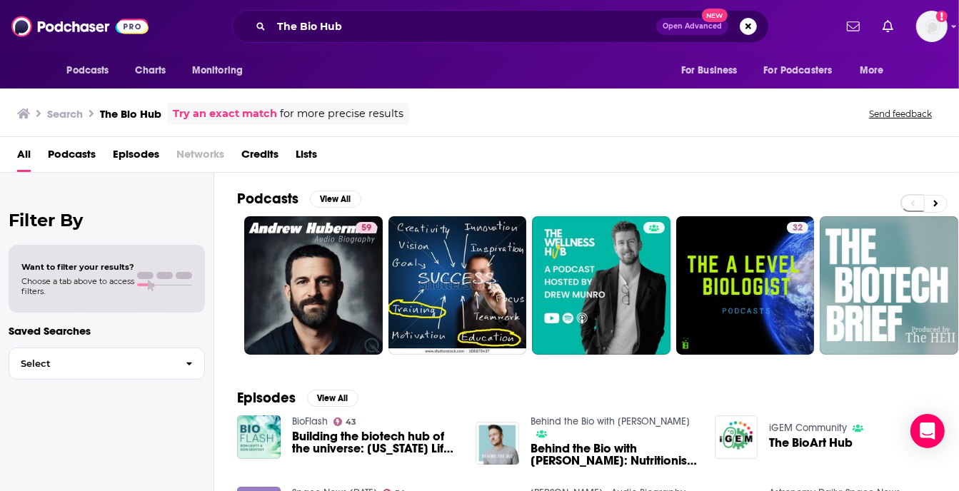 The image size is (959, 491). What do you see at coordinates (106, 220) in the screenshot?
I see `h2: Filter By` at bounding box center [106, 220].